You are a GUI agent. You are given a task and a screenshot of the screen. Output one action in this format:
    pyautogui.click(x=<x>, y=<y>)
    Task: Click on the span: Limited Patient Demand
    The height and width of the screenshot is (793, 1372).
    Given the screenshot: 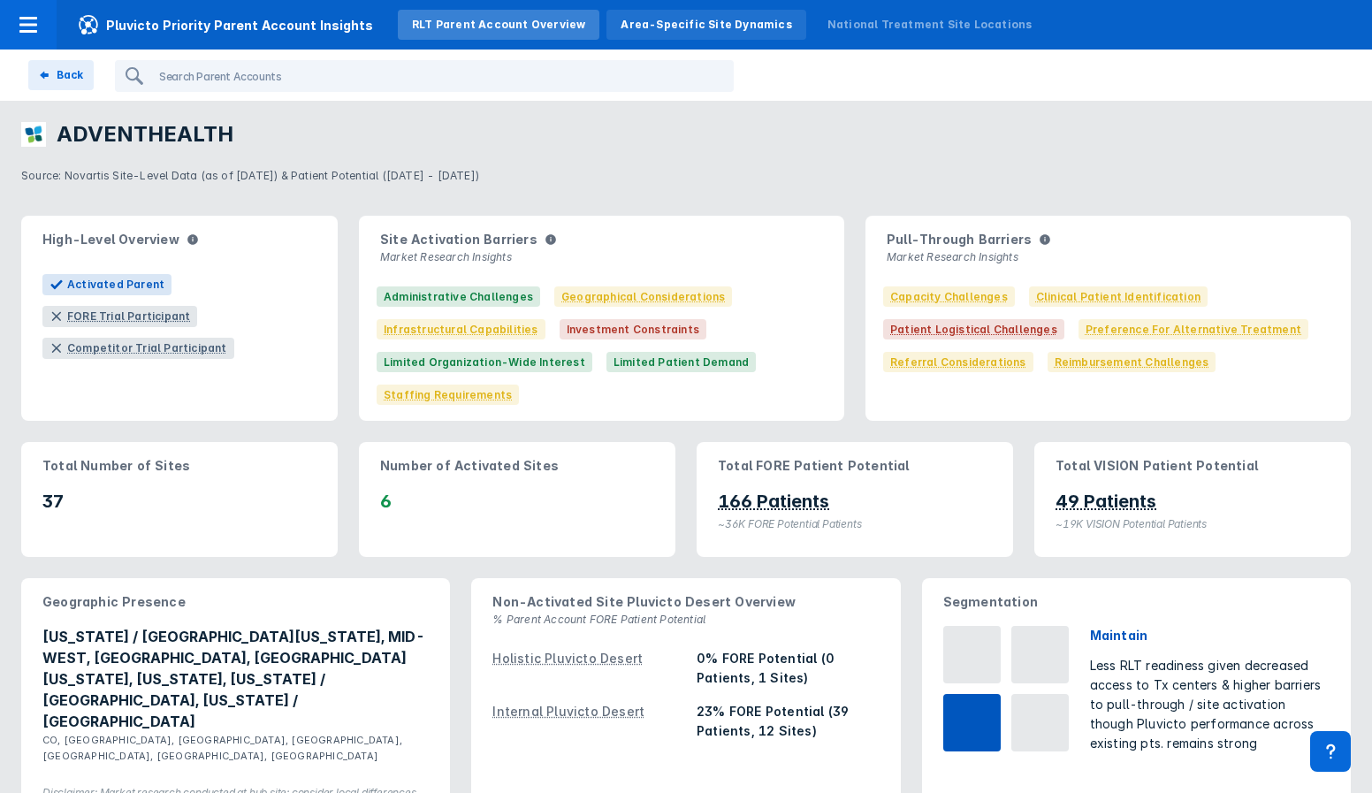 What is the action you would take?
    pyautogui.click(x=681, y=362)
    